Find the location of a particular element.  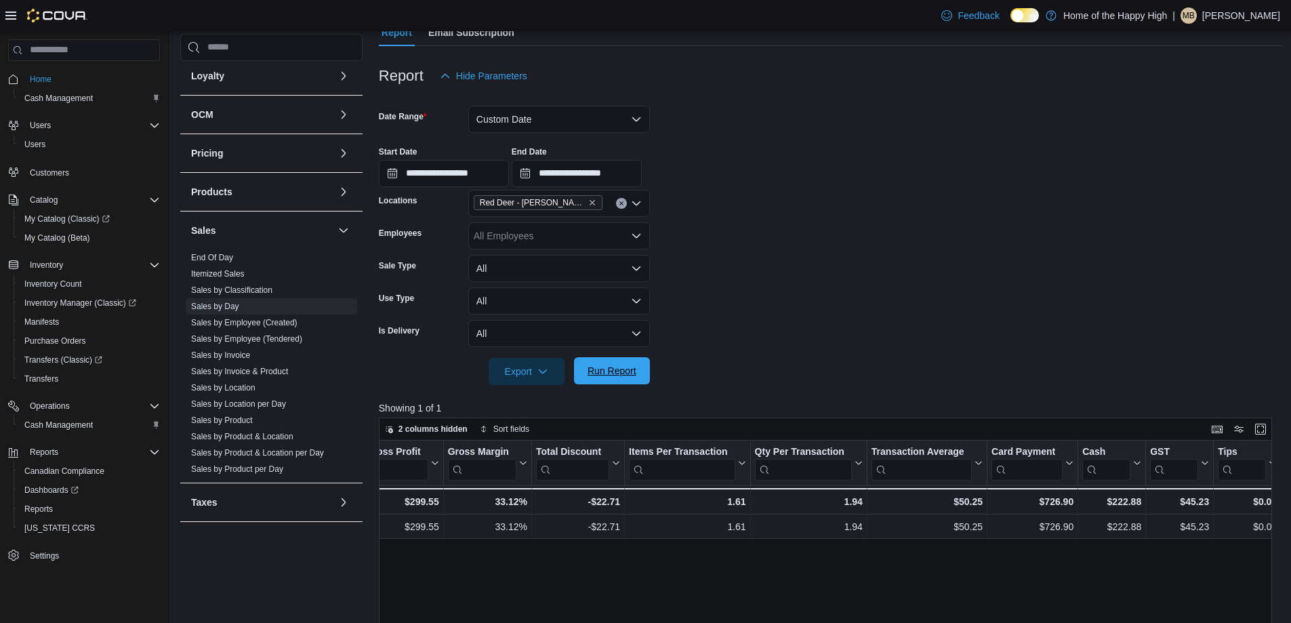

button: Qty Per Transaction is located at coordinates (808, 463).